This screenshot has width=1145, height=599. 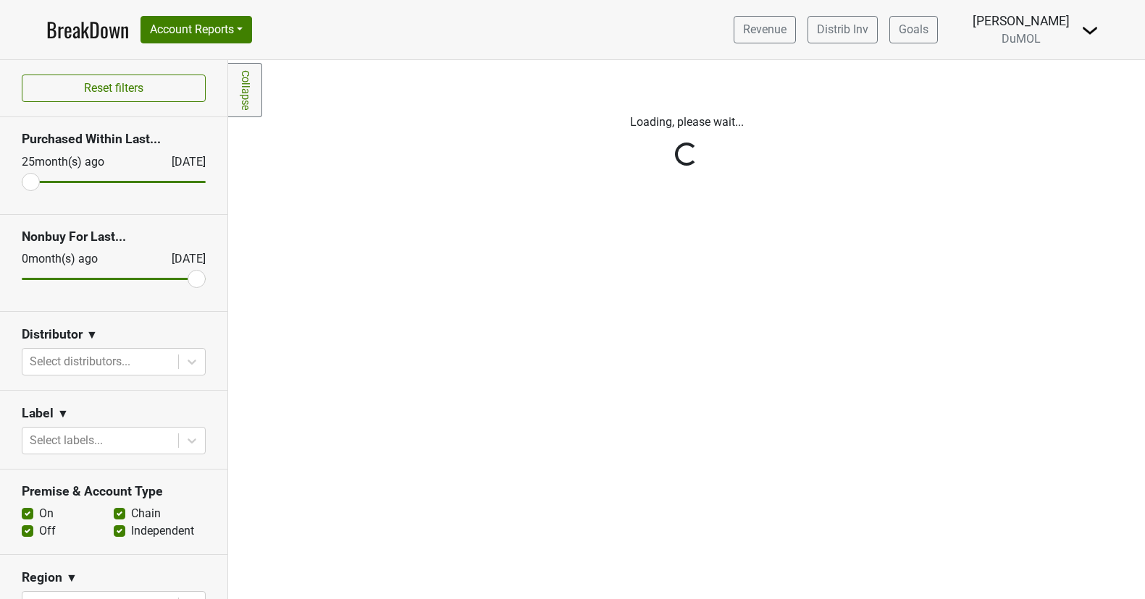 I want to click on a: Revenue, so click(x=764, y=30).